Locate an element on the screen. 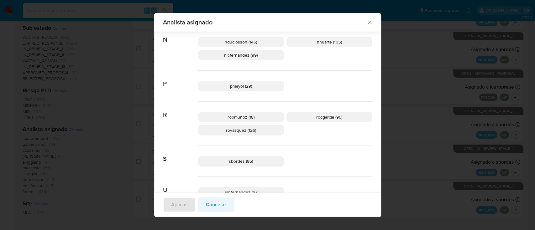 The height and width of the screenshot is (230, 535). div: pmayol (29) is located at coordinates (241, 86).